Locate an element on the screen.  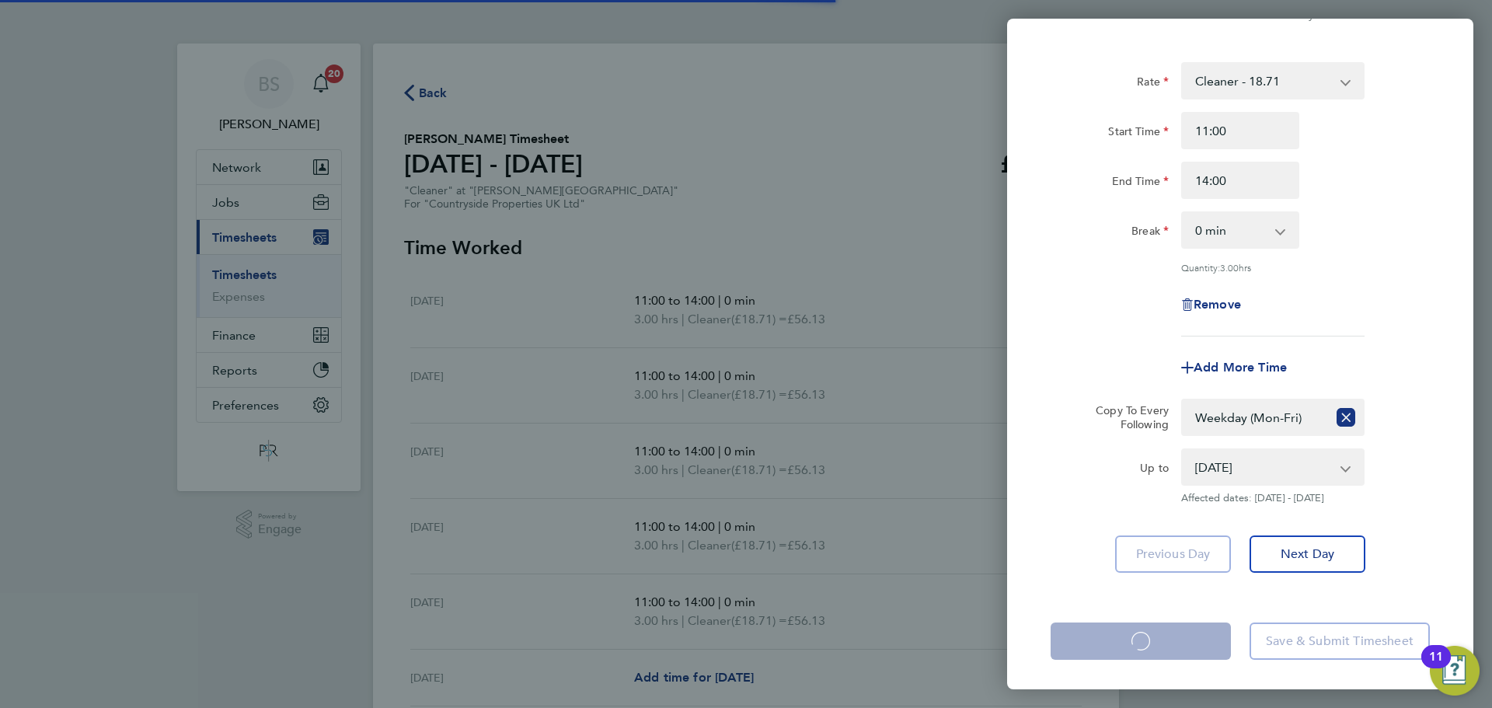
label: End Time is located at coordinates (1140, 183).